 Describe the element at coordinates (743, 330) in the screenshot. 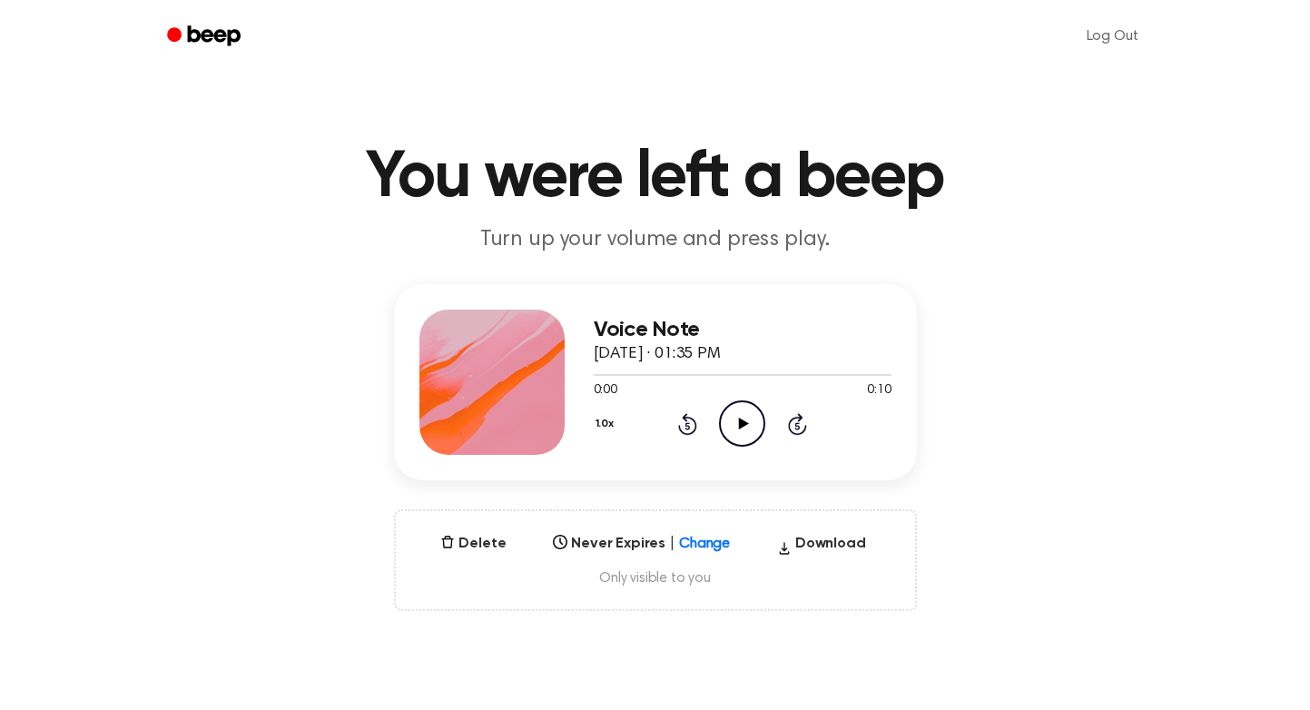

I see `h3: Voice Note` at that location.